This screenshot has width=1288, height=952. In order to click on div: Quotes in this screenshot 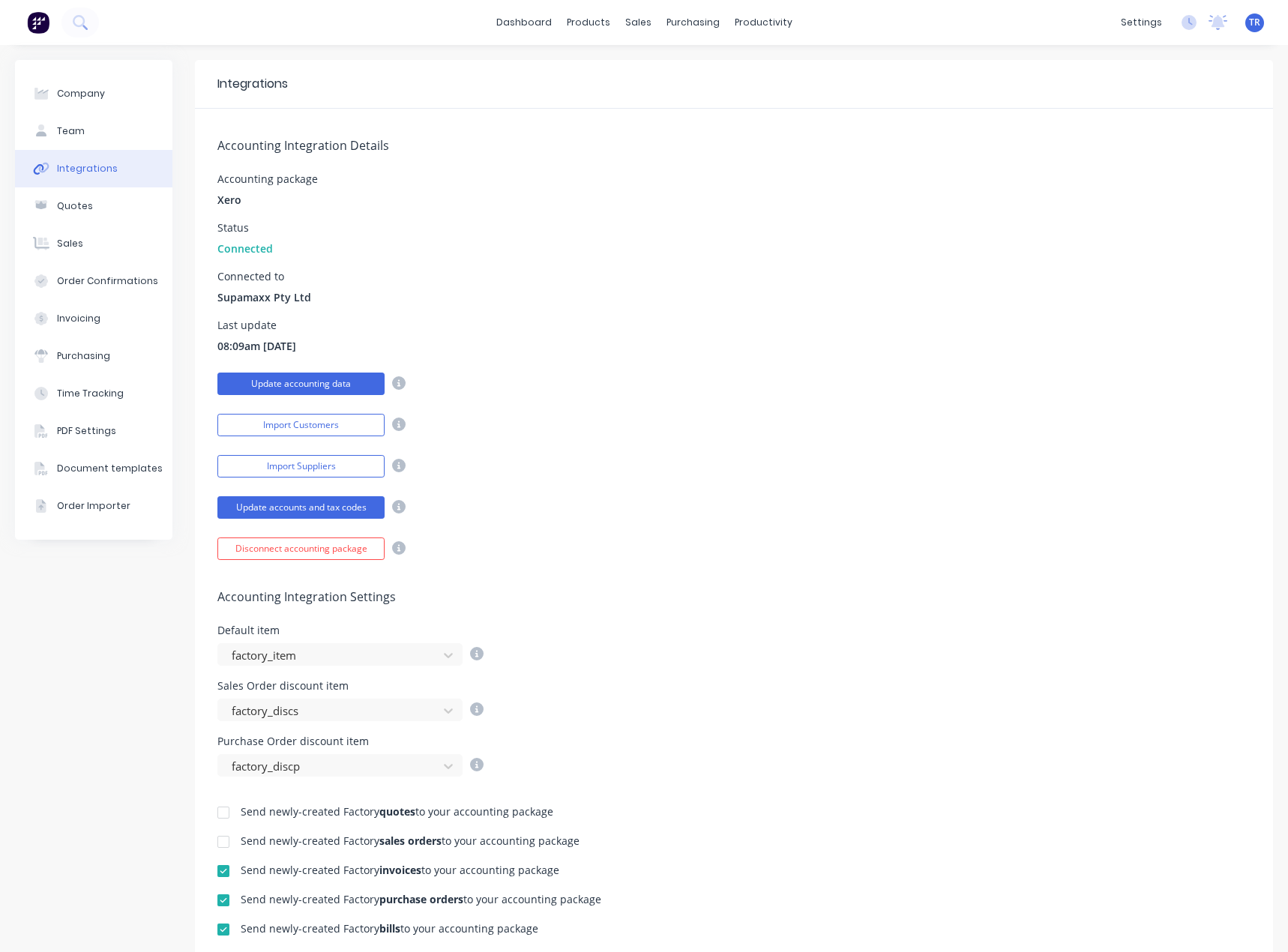, I will do `click(75, 207)`.